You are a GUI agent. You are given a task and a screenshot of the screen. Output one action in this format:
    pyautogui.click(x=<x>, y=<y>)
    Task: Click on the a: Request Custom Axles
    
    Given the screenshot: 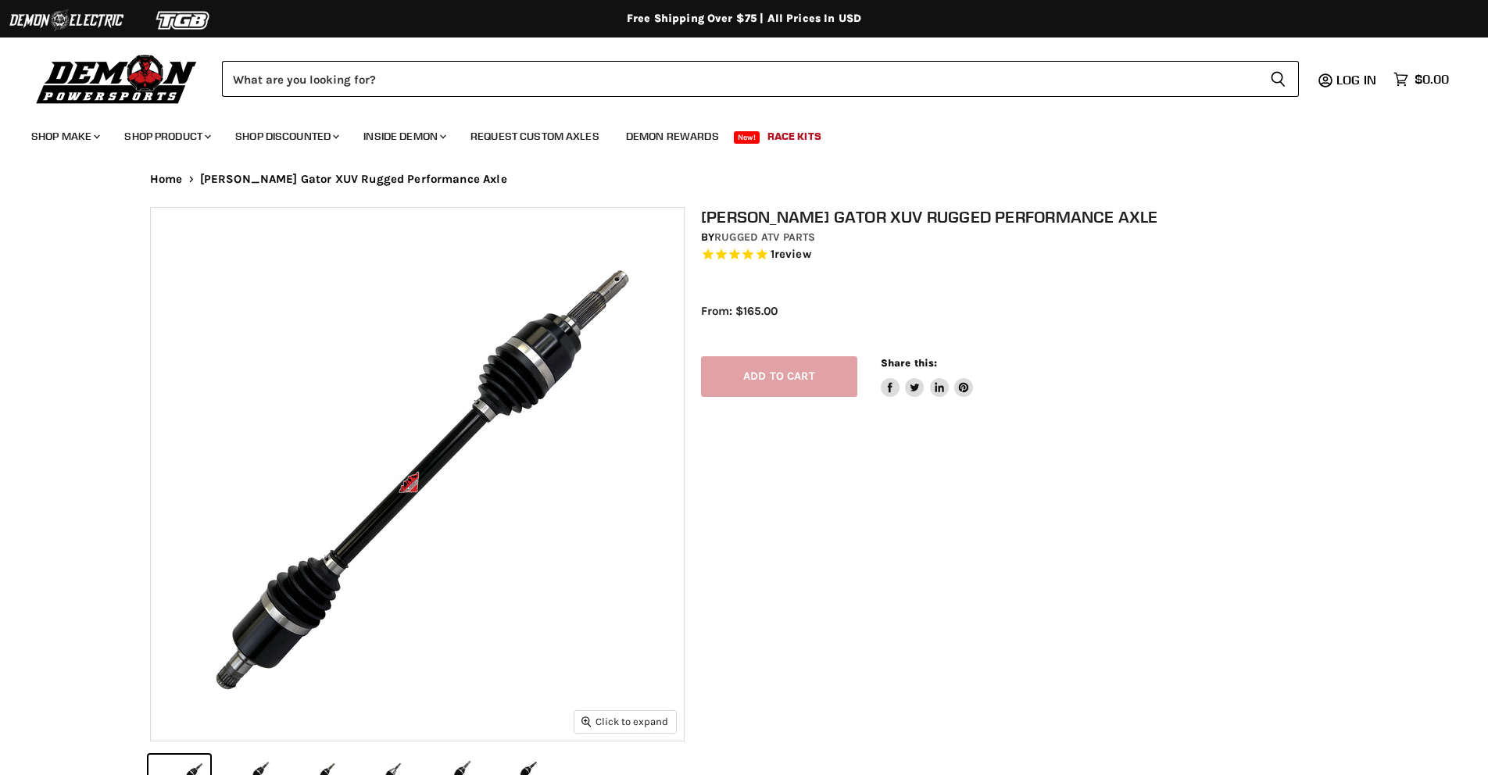 What is the action you would take?
    pyautogui.click(x=534, y=136)
    